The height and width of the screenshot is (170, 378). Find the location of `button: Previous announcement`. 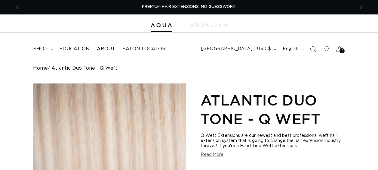

button: Previous announcement is located at coordinates (17, 7).